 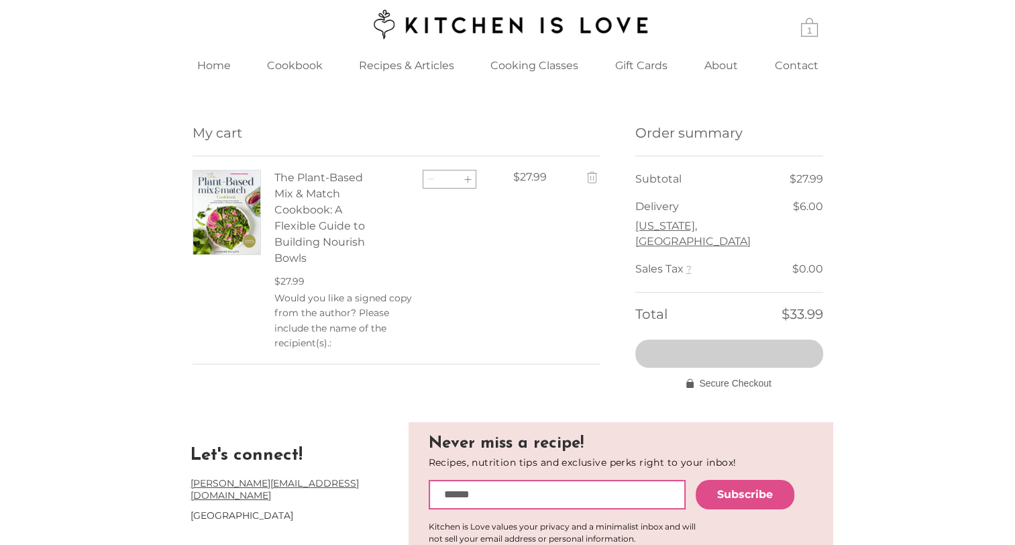 What do you see at coordinates (808, 269) in the screenshot?
I see `dd: $0.00` at bounding box center [808, 269].